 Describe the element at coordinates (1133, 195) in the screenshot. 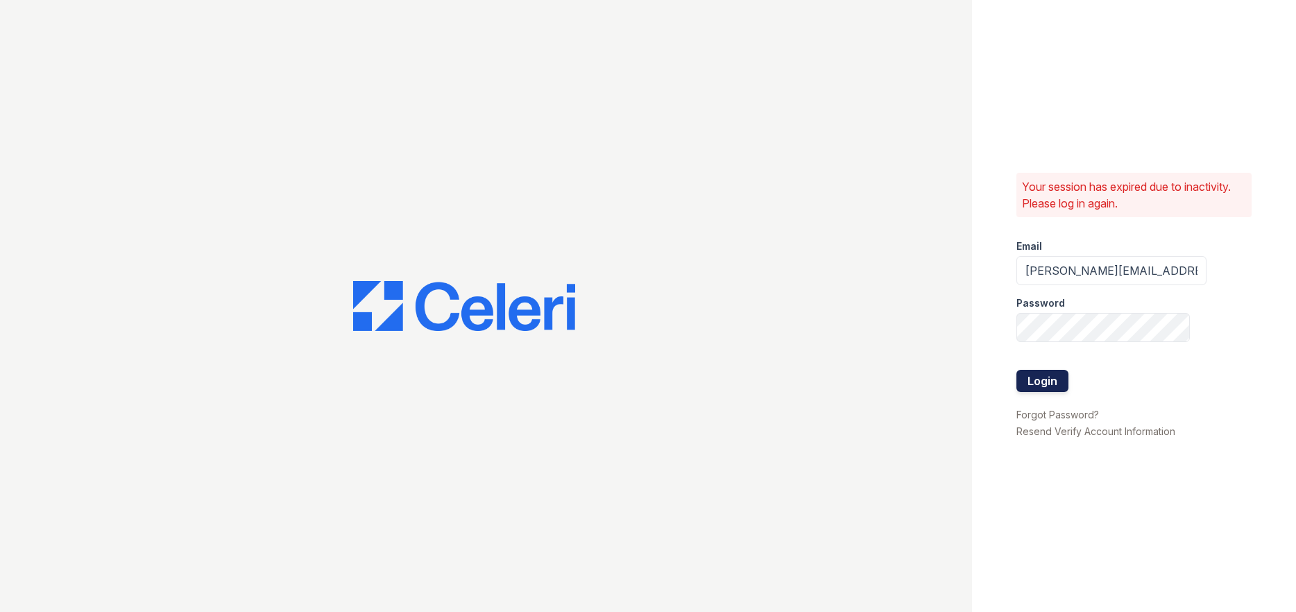

I see `p: Your session has expired due to inactivity. Please log in again.` at that location.